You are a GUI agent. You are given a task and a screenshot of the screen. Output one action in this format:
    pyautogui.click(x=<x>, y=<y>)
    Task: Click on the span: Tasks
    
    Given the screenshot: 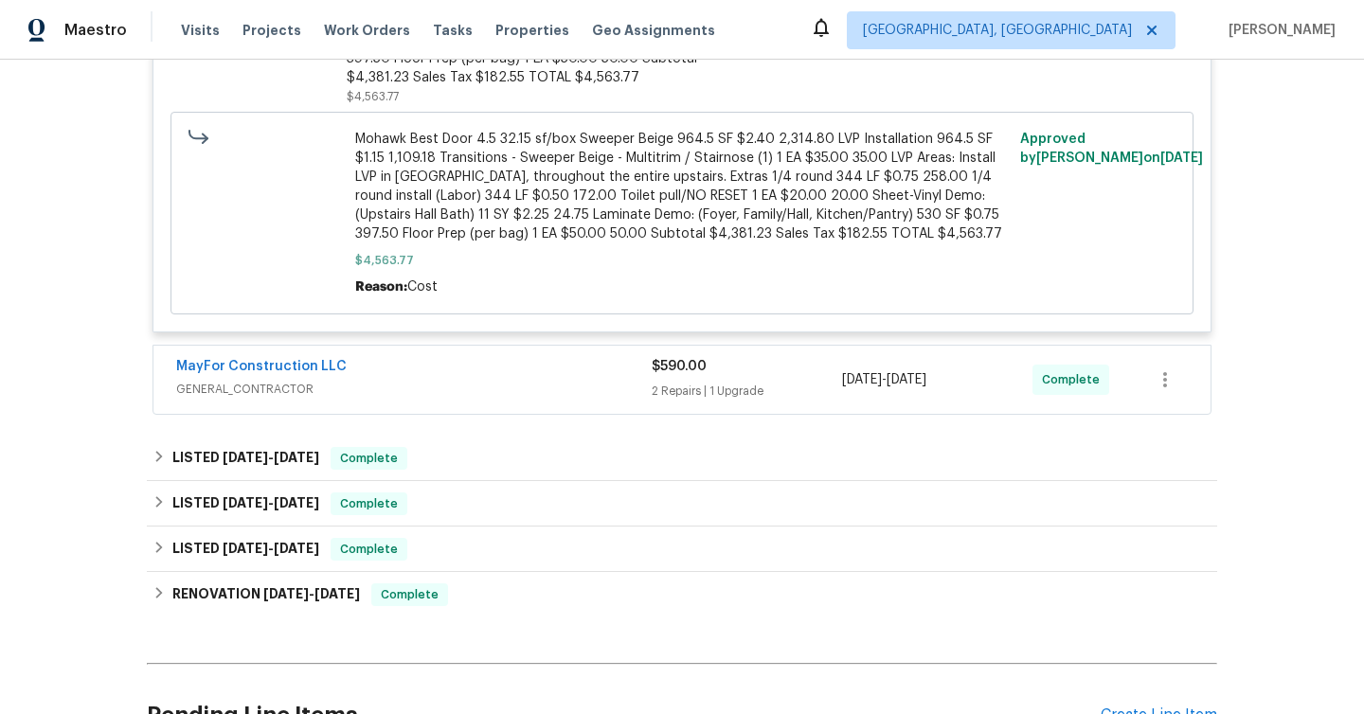 What is the action you would take?
    pyautogui.click(x=453, y=30)
    